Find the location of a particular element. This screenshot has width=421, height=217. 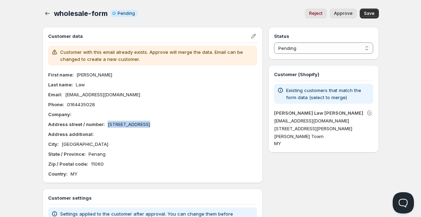

button: Edit is located at coordinates (254, 36).